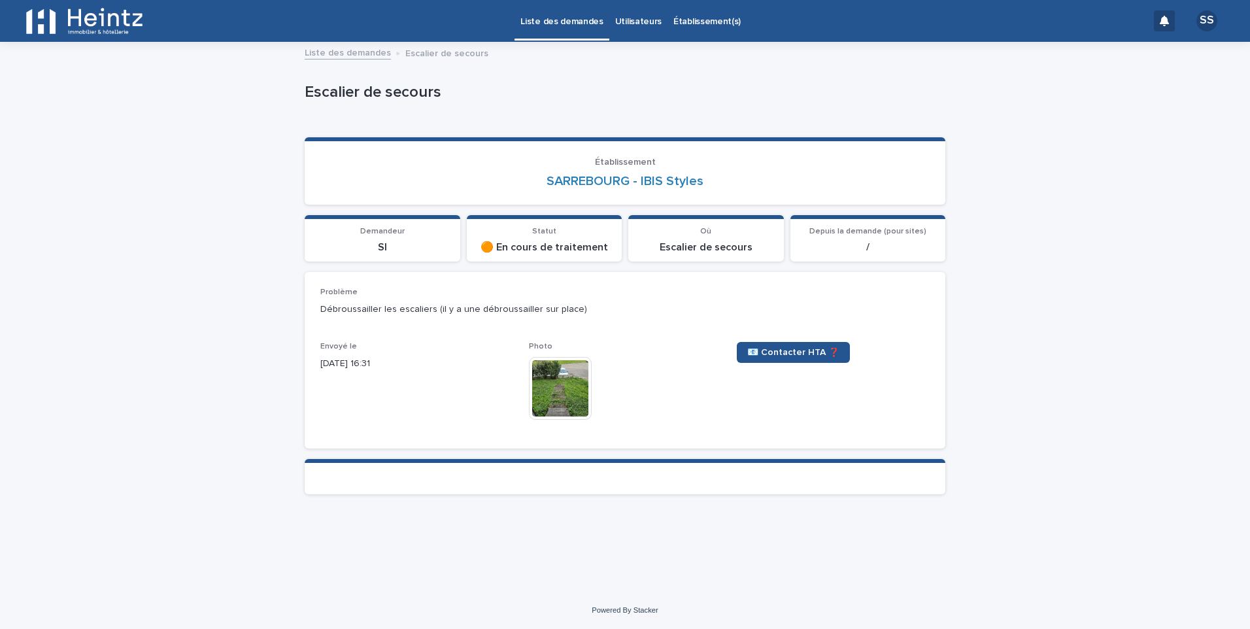 This screenshot has height=629, width=1250. What do you see at coordinates (84, 21) in the screenshot?
I see `img: EFlGaIRiOEbp5xoNxufA` at bounding box center [84, 21].